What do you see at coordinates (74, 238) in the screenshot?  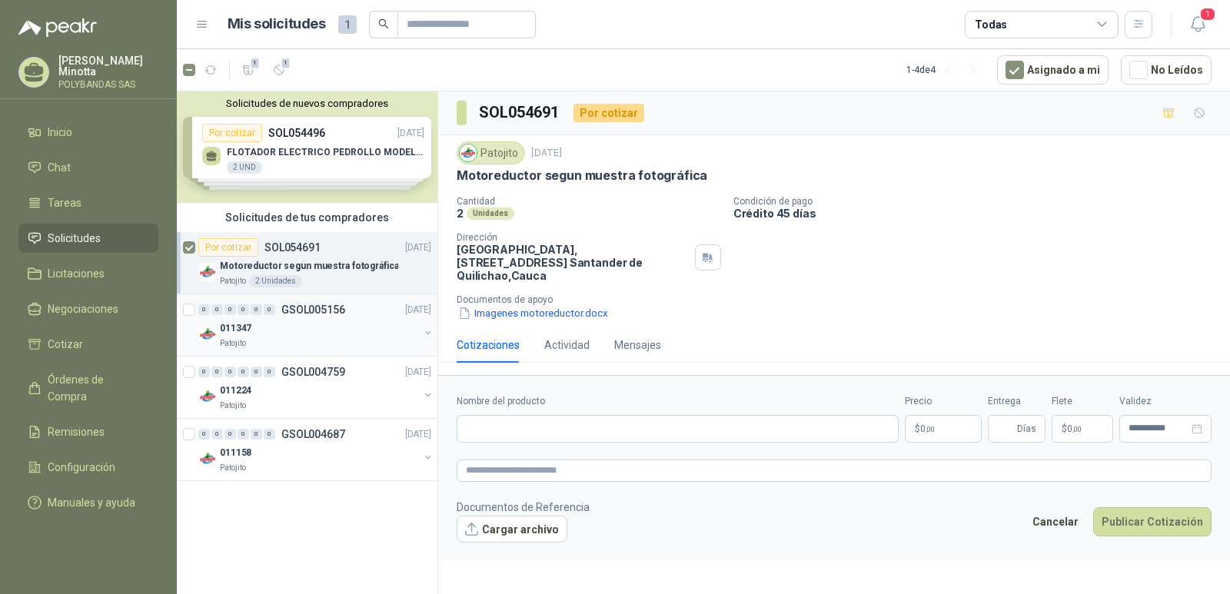 I see `span: Solicitudes` at bounding box center [74, 238].